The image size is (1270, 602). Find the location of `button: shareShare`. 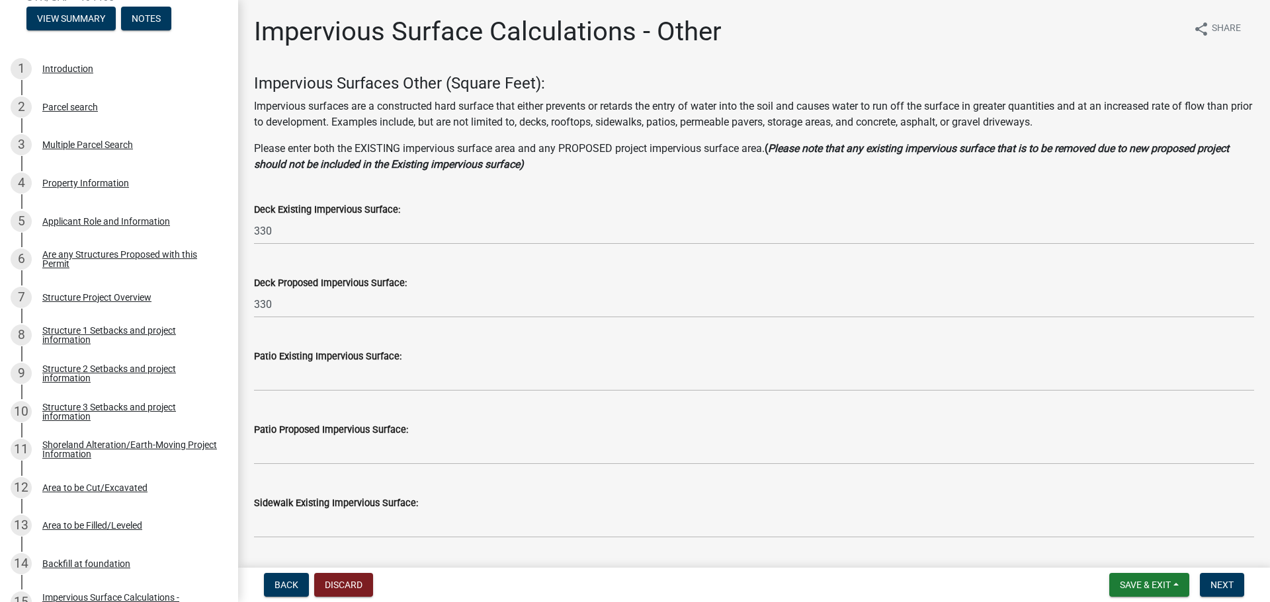

button: shareShare is located at coordinates (1217, 28).